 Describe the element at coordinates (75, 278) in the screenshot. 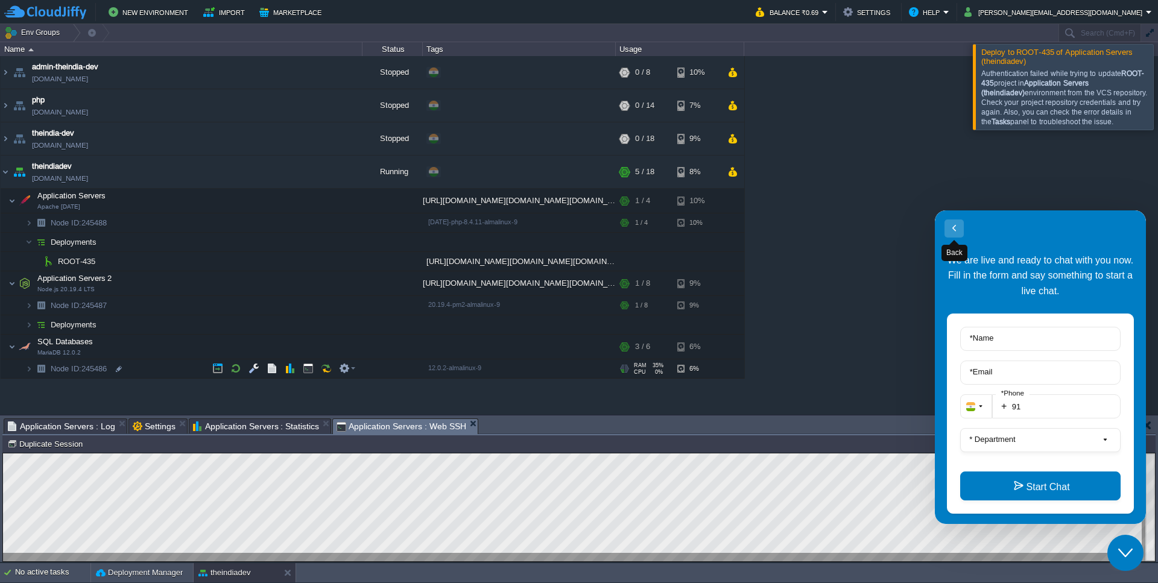

I see `a: Application Servers 2Node.js 20.19.4 LTS` at that location.